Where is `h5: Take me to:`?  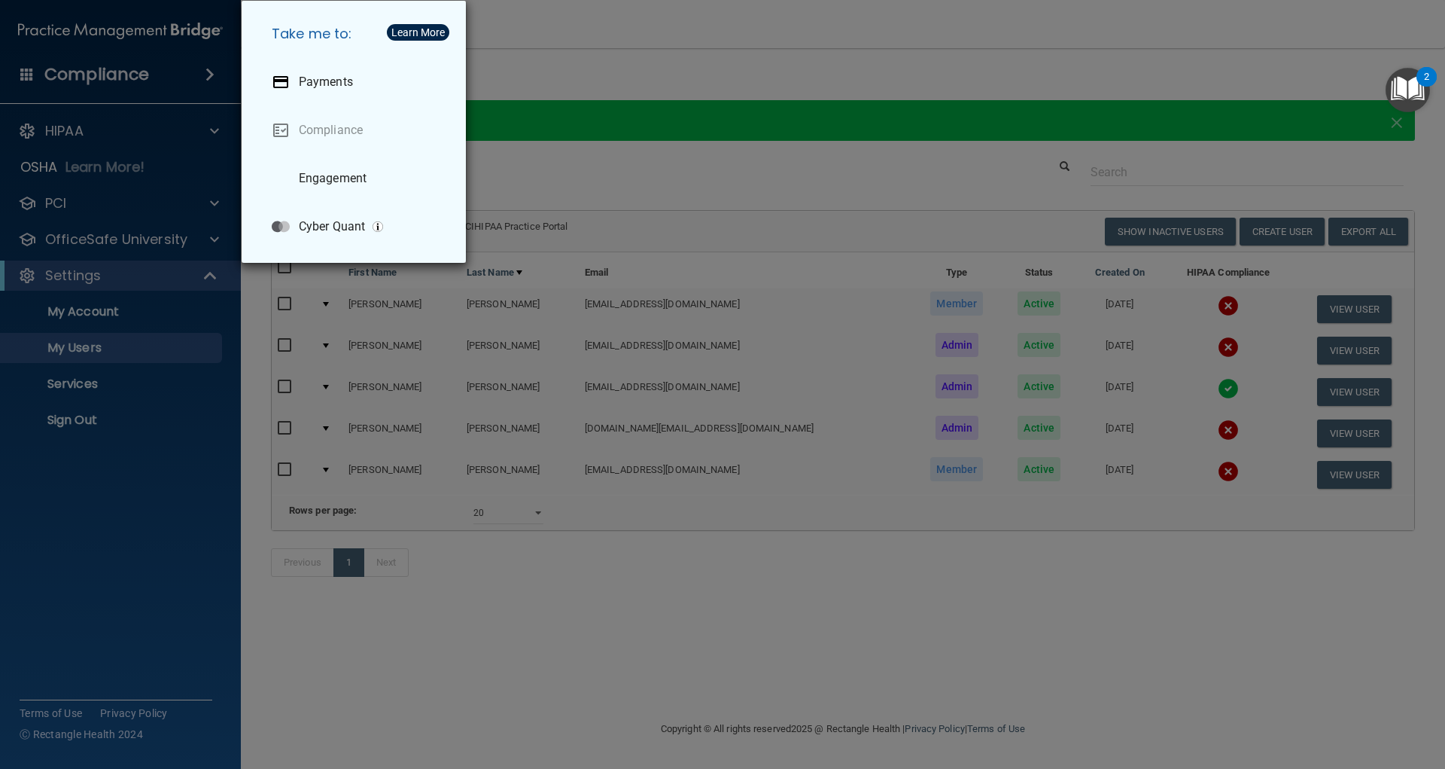 h5: Take me to: is located at coordinates (357, 34).